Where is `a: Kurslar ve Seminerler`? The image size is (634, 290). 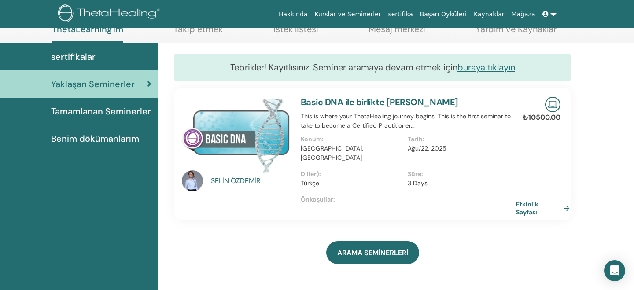
a: Kurslar ve Seminerler is located at coordinates (347, 14).